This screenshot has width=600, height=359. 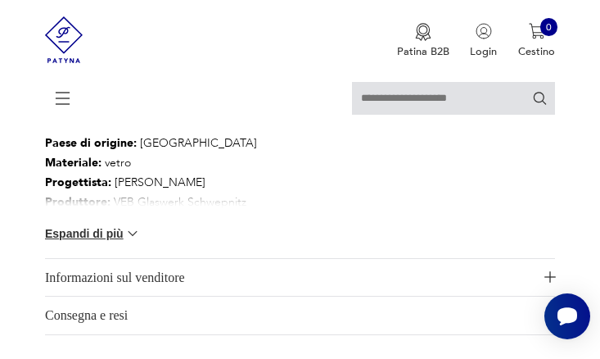 What do you see at coordinates (89, 142) in the screenshot?
I see `font: Paese di origine` at bounding box center [89, 142].